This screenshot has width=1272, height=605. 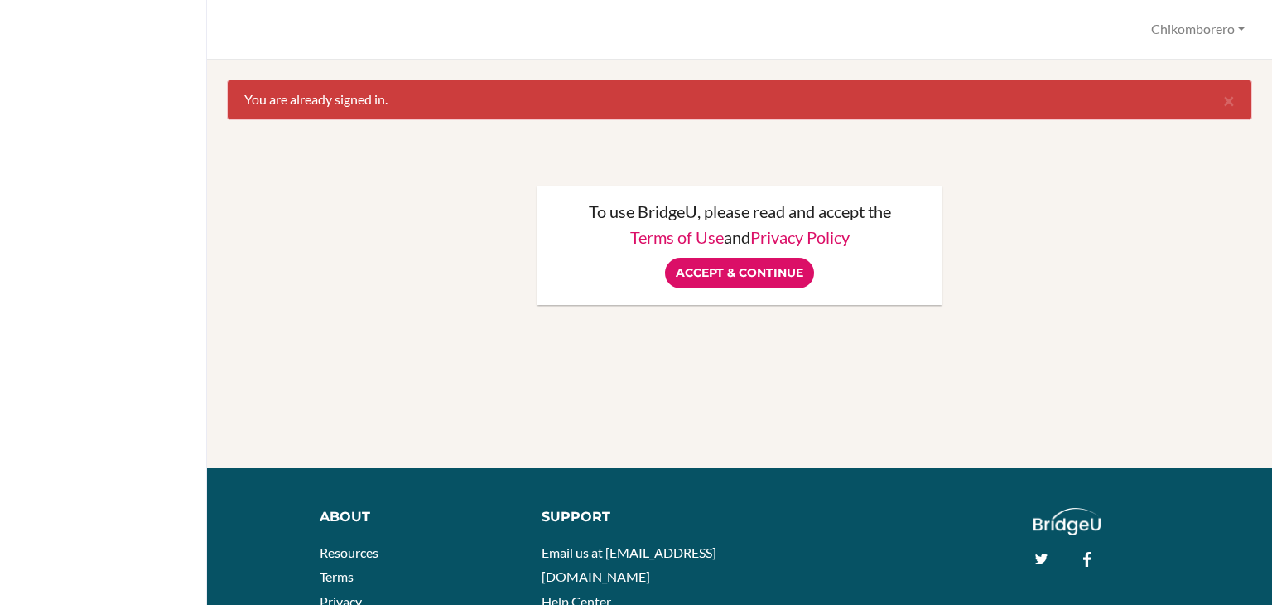 What do you see at coordinates (1067, 521) in the screenshot?
I see `img: logo_white@2x-f4f0deed5e89b7ecb1c2cc34c3e3d731f90f0f143d5ea2071677605dd97b5244.png` at bounding box center [1067, 521].